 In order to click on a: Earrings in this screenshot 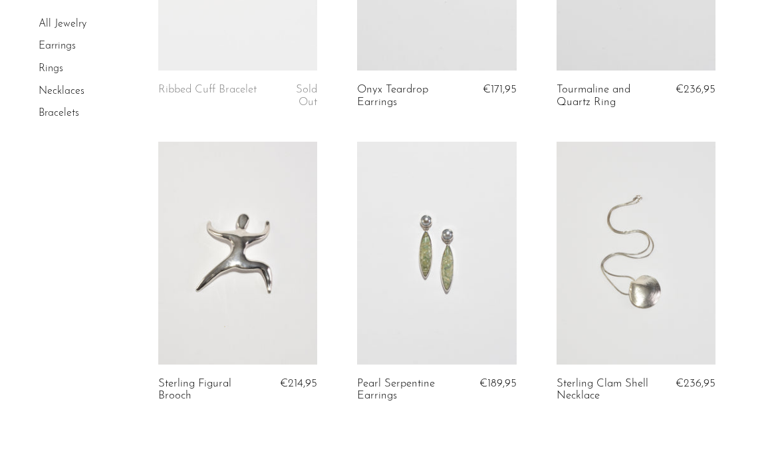, I will do `click(57, 47)`.